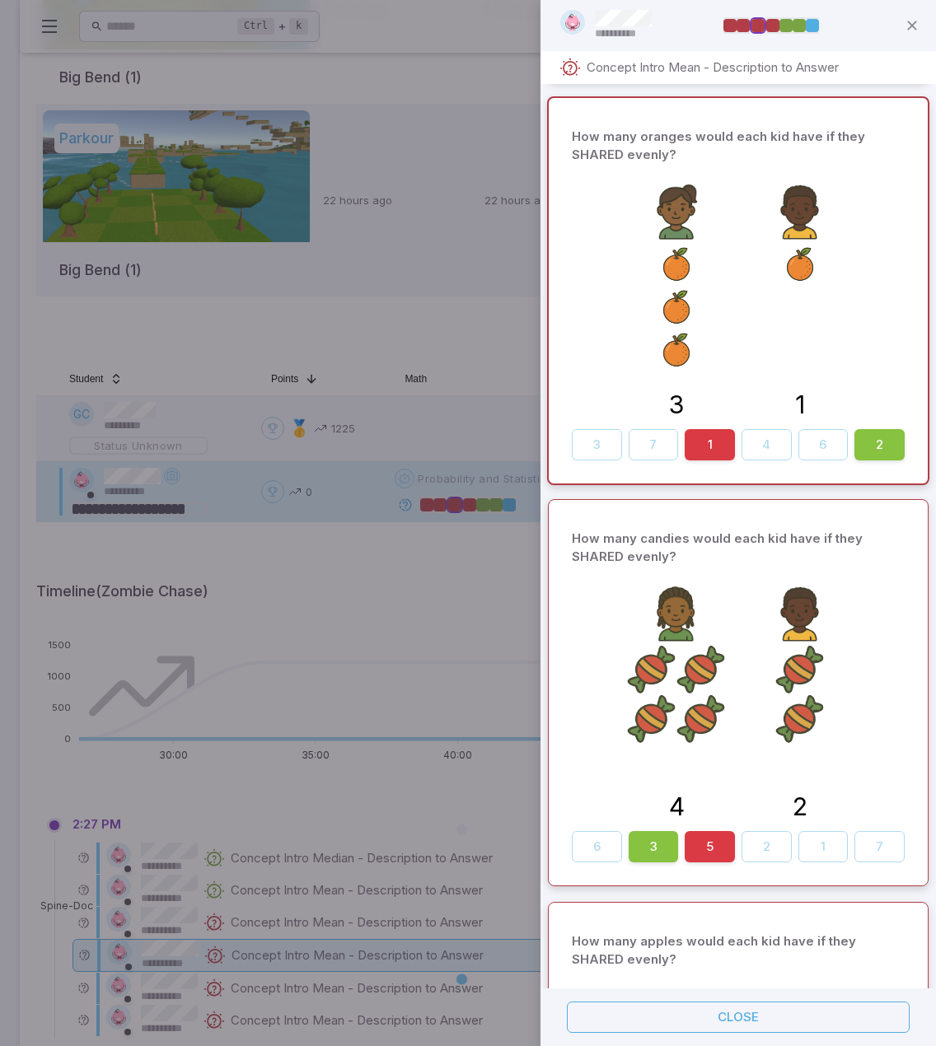 This screenshot has width=936, height=1046. What do you see at coordinates (709, 445) in the screenshot?
I see `button: 1` at bounding box center [709, 445].